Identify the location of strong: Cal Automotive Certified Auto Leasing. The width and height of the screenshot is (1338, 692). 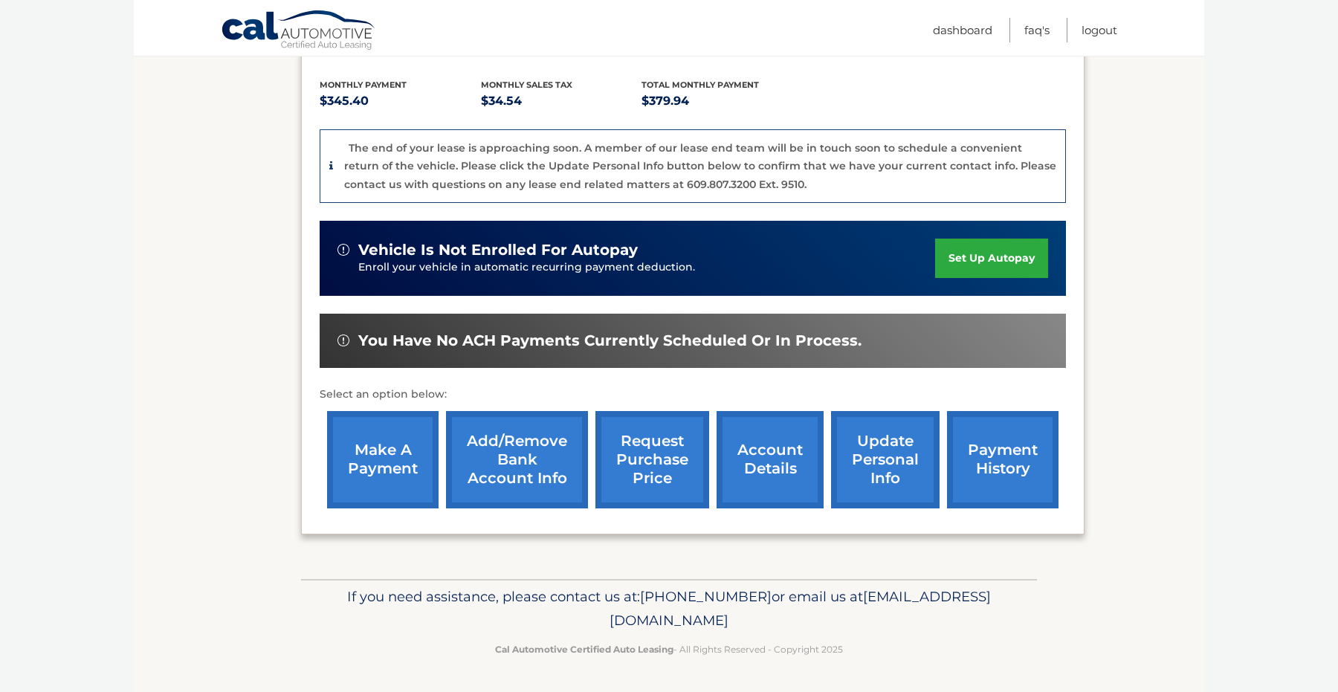
(584, 649).